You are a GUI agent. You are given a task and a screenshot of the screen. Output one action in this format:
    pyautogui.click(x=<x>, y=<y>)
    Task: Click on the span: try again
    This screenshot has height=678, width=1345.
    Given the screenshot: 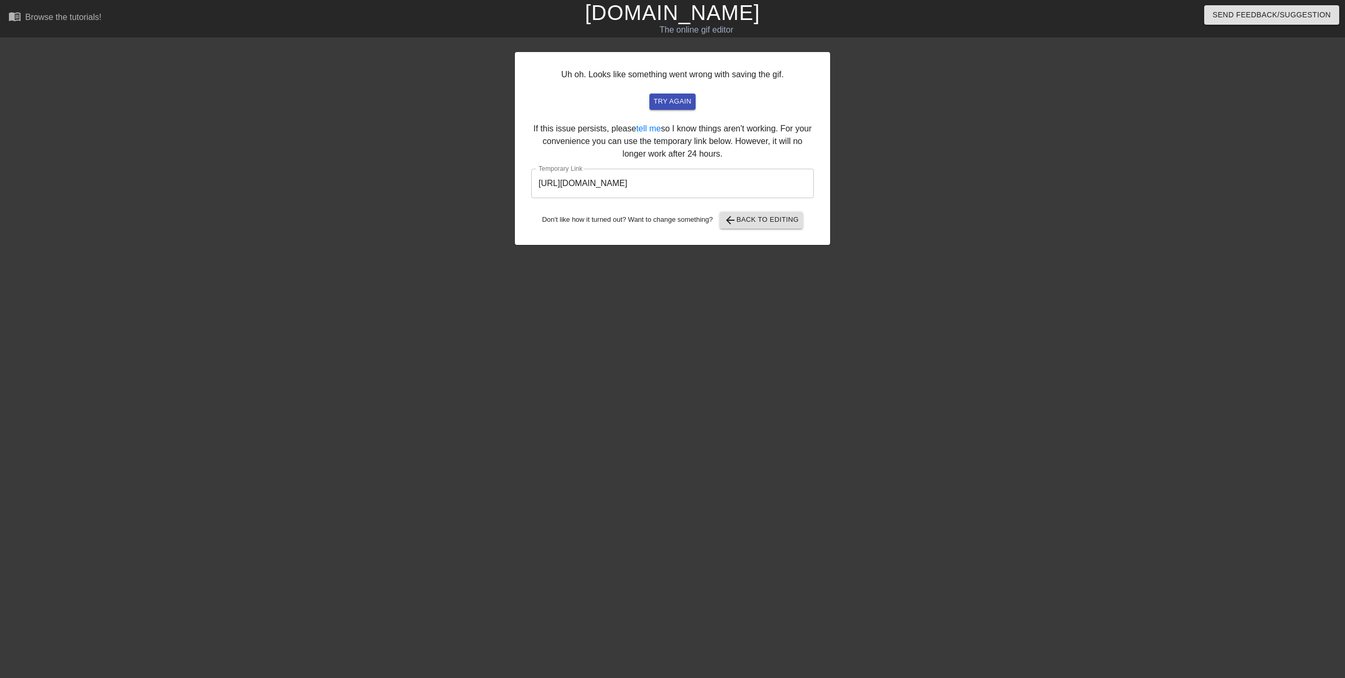 What is the action you would take?
    pyautogui.click(x=672, y=101)
    